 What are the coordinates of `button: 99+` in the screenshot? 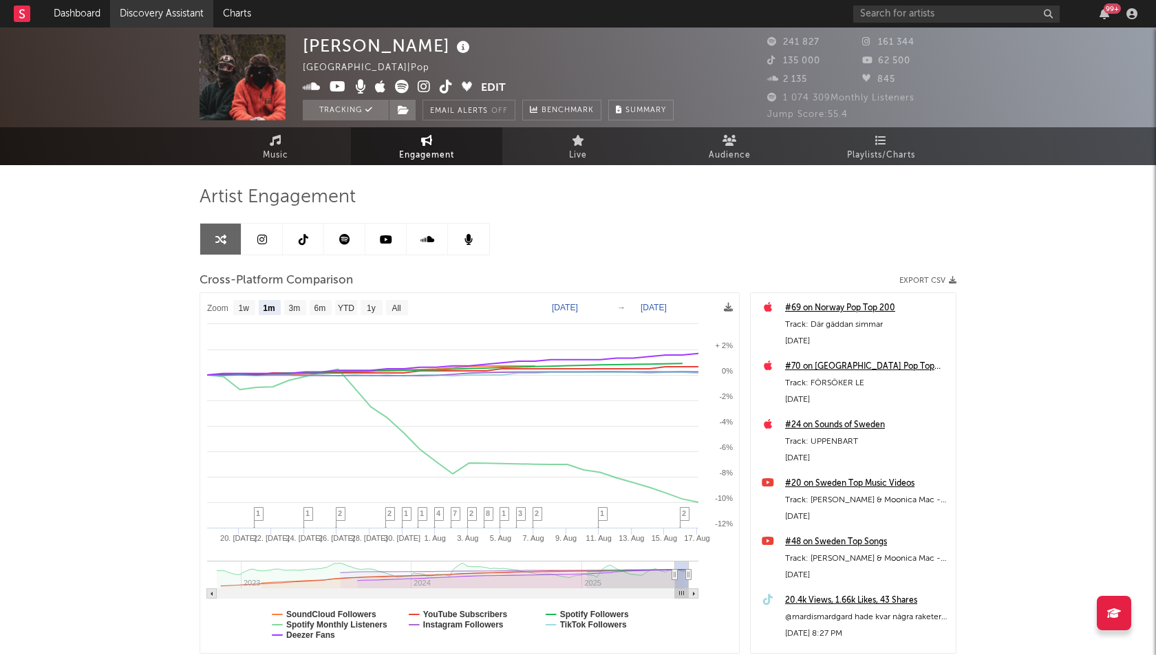 It's located at (1105, 14).